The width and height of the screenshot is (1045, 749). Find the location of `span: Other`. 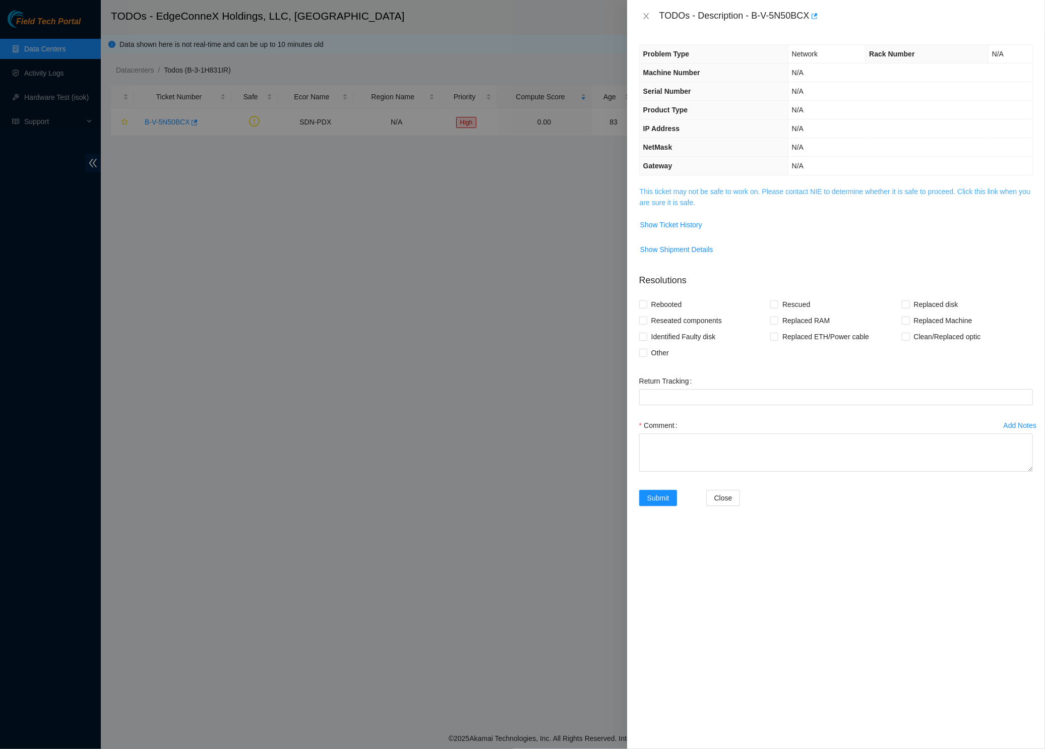

span: Other is located at coordinates (660, 353).